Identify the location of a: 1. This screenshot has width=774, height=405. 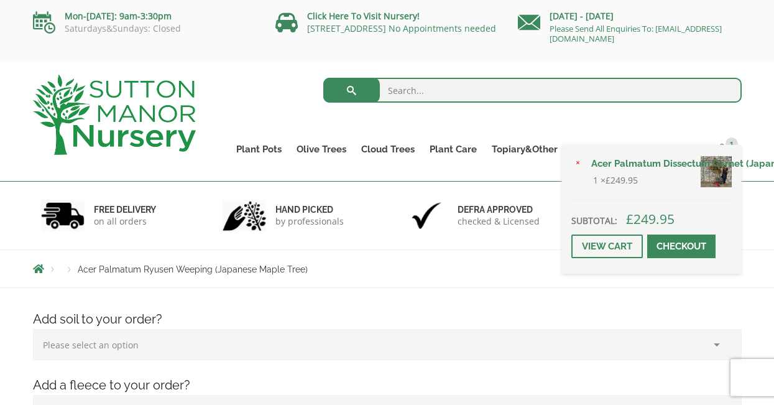
(726, 149).